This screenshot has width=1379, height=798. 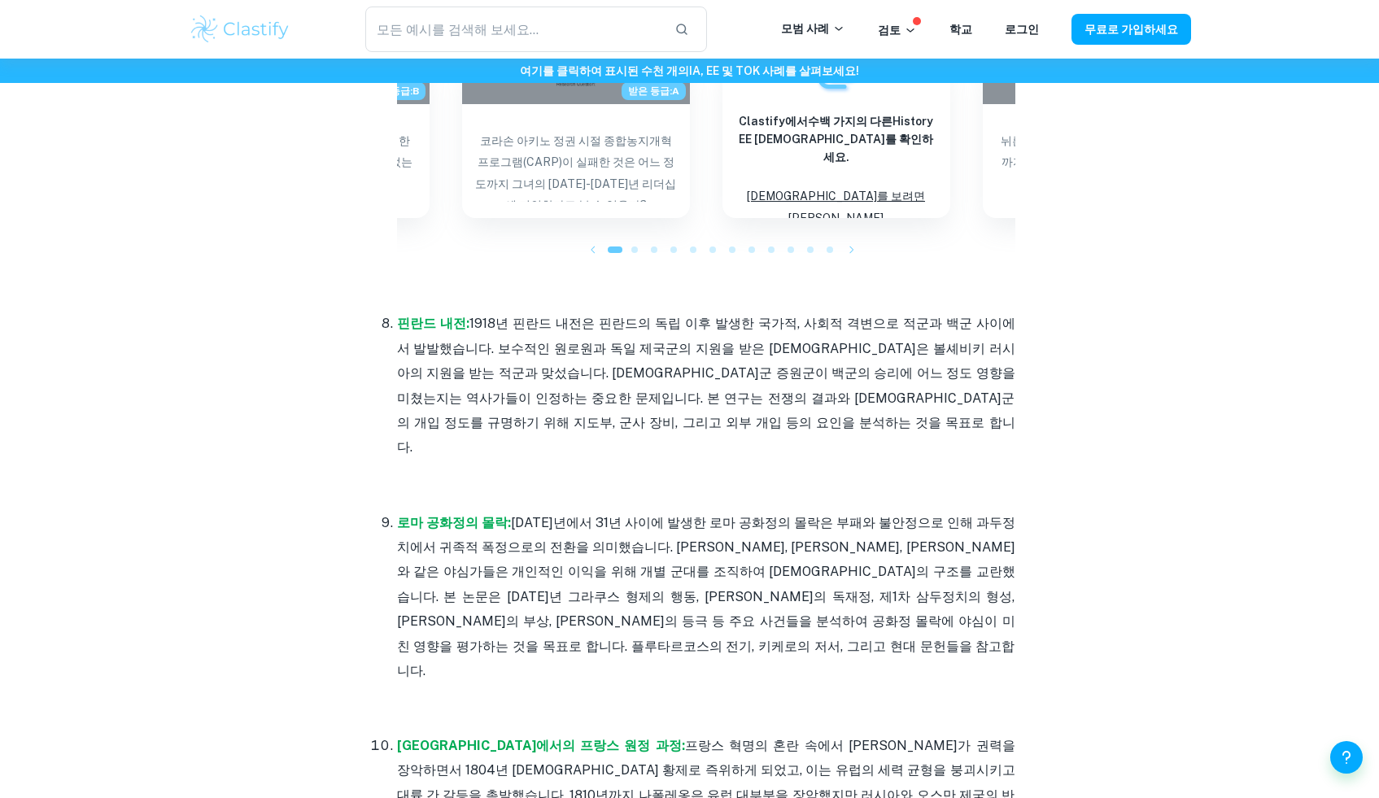 I want to click on font: B, so click(x=416, y=91).